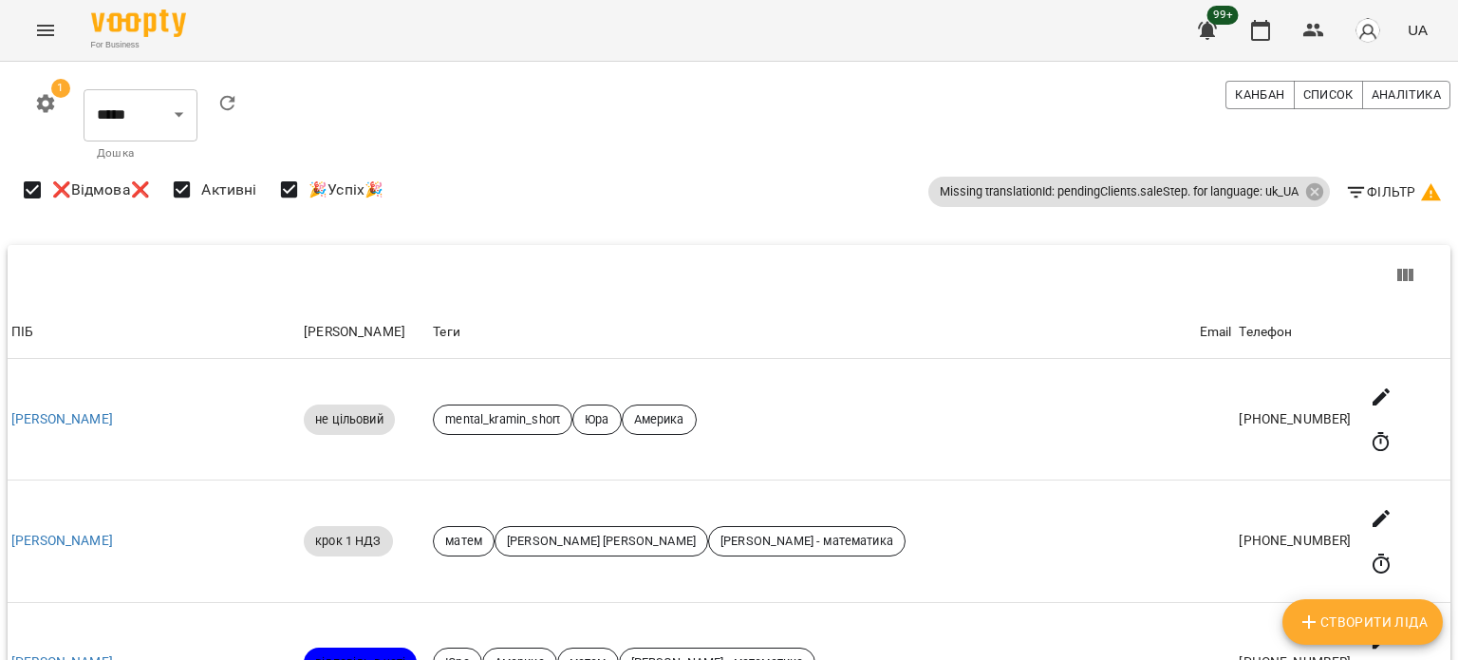  What do you see at coordinates (1328, 95) in the screenshot?
I see `span: Список` at bounding box center [1328, 95].